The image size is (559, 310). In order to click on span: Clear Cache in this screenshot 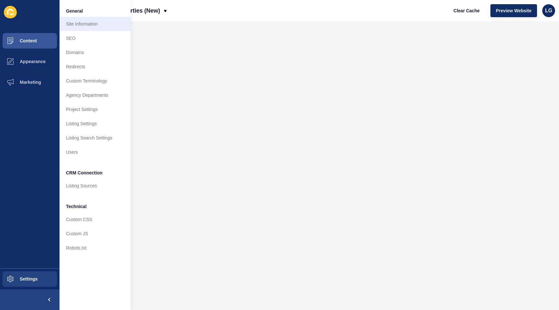, I will do `click(467, 11)`.